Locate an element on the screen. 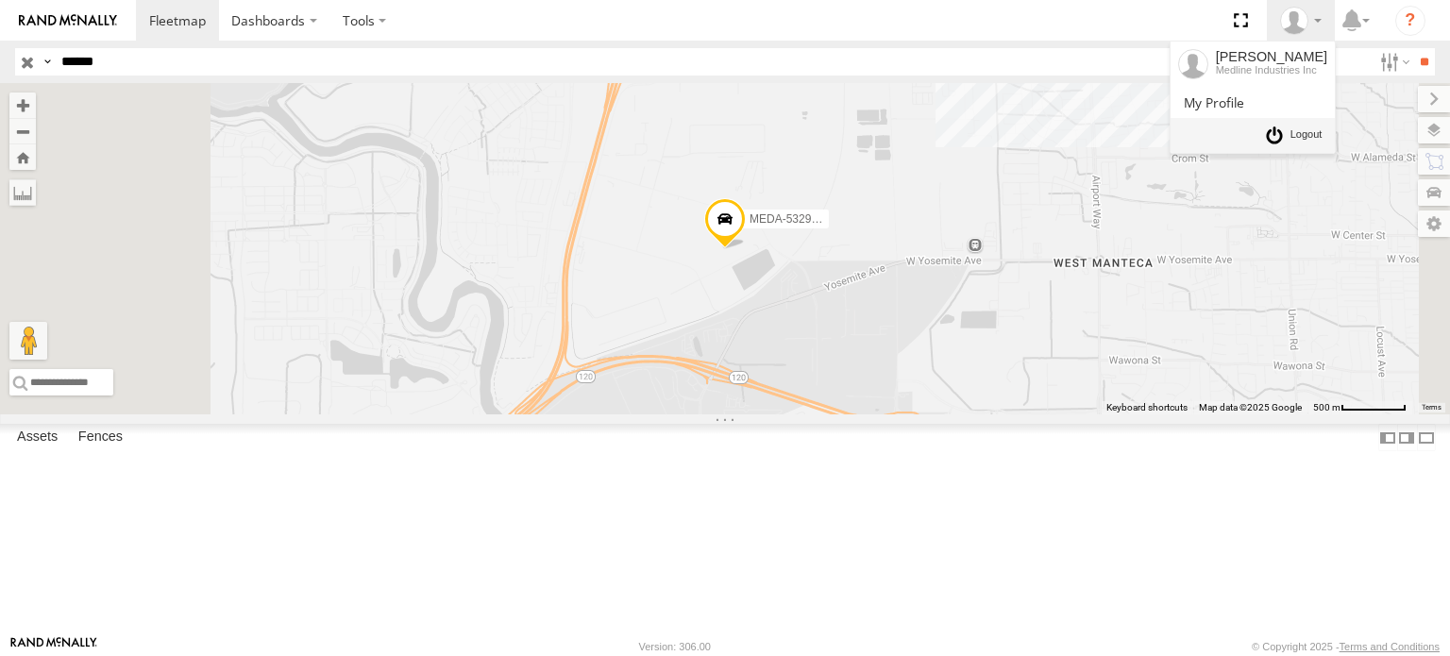  label: Search Filter Options is located at coordinates (1392, 61).